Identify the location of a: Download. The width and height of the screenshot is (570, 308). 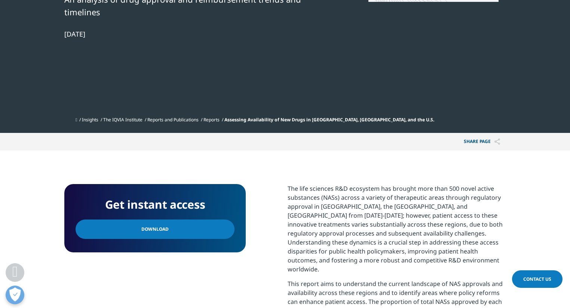
(155, 229).